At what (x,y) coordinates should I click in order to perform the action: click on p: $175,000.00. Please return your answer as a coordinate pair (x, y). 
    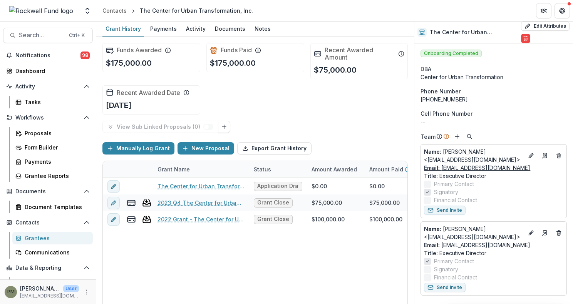
    Looking at the image, I should click on (232, 63).